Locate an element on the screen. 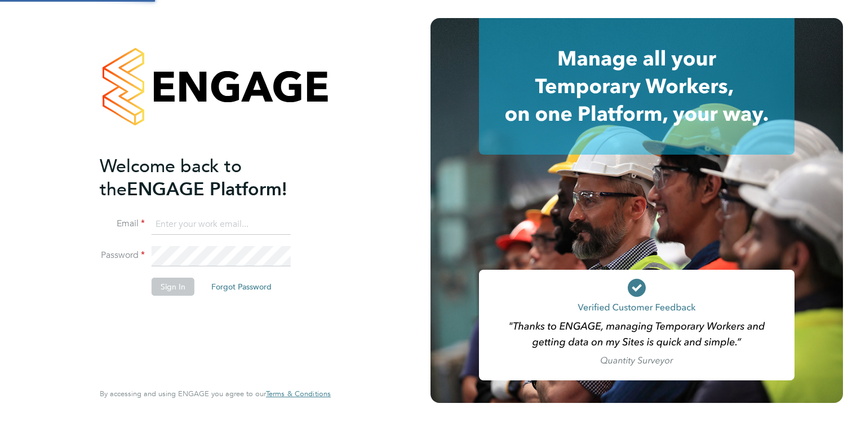 This screenshot has height=421, width=861. a: Terms & Conditions is located at coordinates (298, 393).